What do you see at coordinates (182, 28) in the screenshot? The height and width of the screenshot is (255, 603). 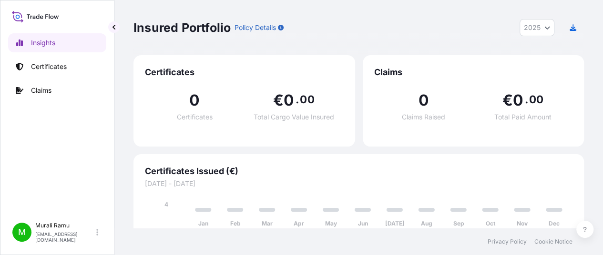 I see `p: Insured Portfolio` at bounding box center [182, 28].